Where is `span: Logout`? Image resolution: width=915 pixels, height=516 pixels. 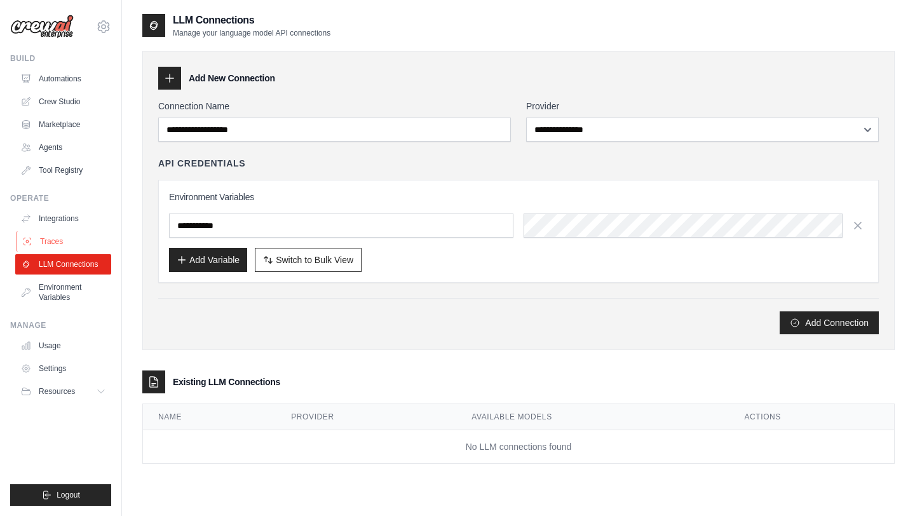
span: Logout is located at coordinates (68, 495).